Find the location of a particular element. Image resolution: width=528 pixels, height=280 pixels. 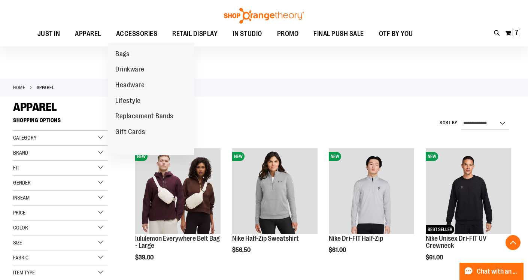

img: Nike Half-Zip Sweatshirt is located at coordinates (275, 191).